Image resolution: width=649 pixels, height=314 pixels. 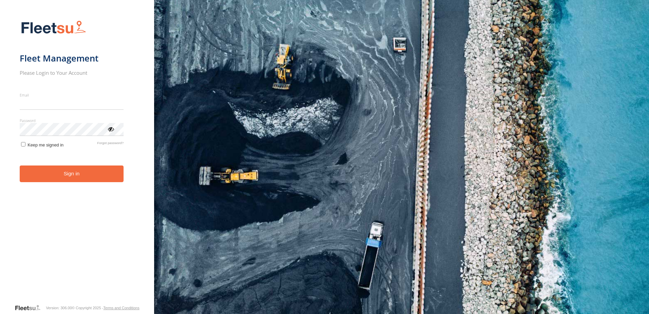 I want to click on a: Forgot password?, so click(x=110, y=144).